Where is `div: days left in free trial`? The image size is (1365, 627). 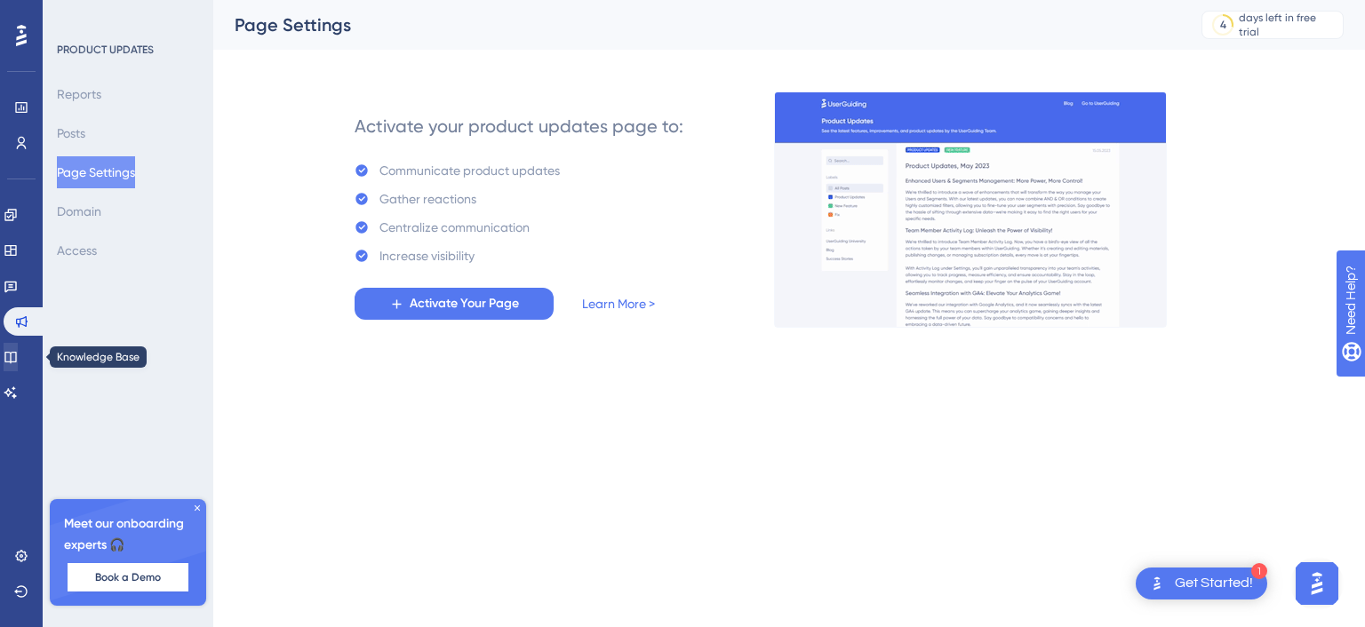 div: days left in free trial is located at coordinates (1288, 25).